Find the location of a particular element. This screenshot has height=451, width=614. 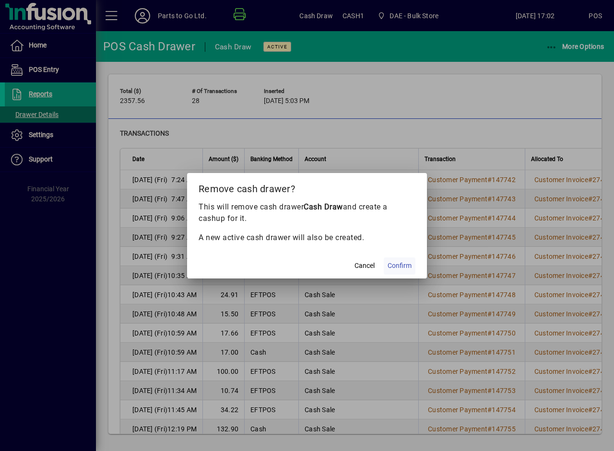

button: Confirm is located at coordinates (399, 266).